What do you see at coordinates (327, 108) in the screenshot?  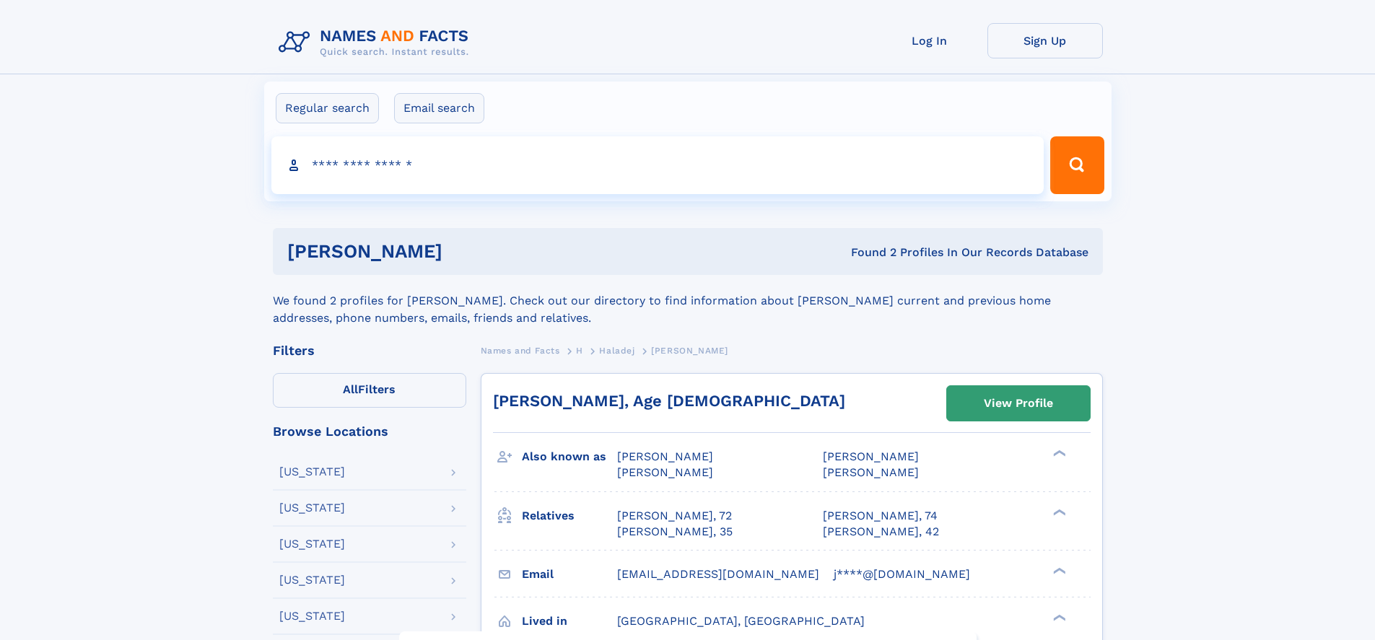 I see `label: Regular search` at bounding box center [327, 108].